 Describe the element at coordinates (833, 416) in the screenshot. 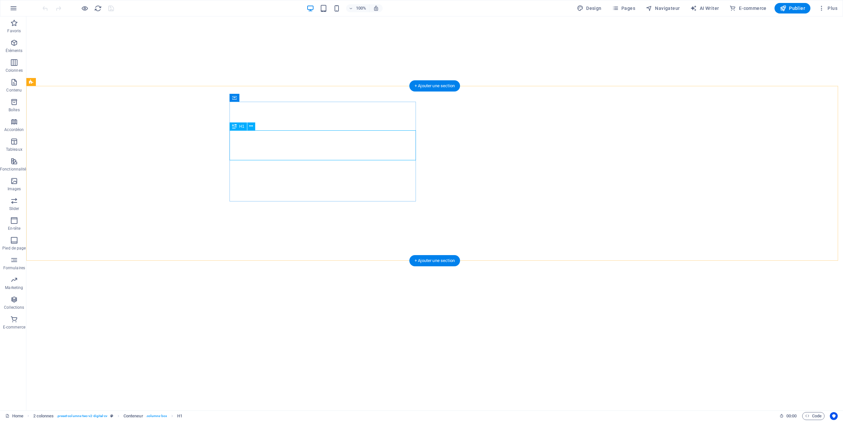

I see `button: Usercentrics` at that location.